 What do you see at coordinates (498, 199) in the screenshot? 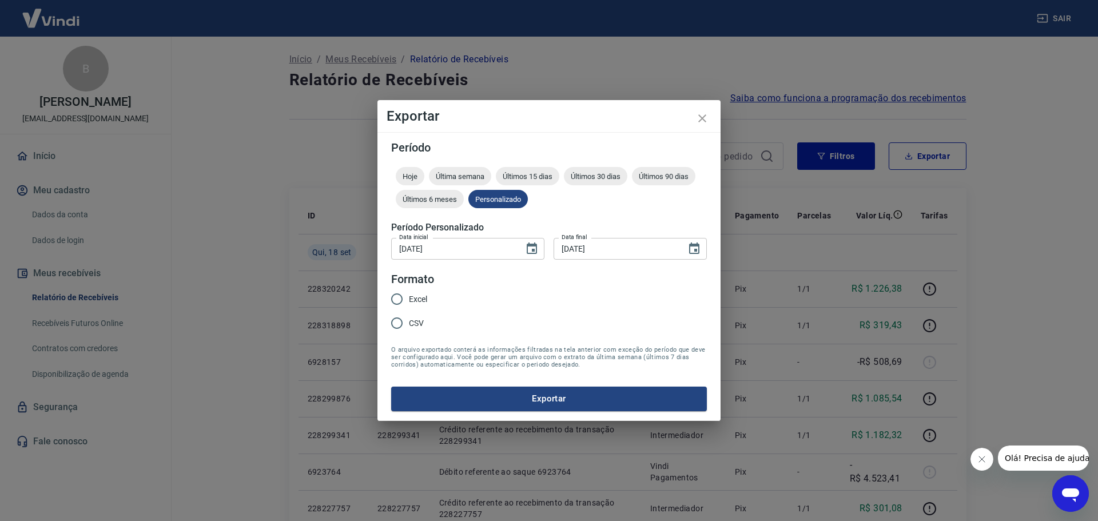
I see `div: Personalizado` at bounding box center [498, 199].